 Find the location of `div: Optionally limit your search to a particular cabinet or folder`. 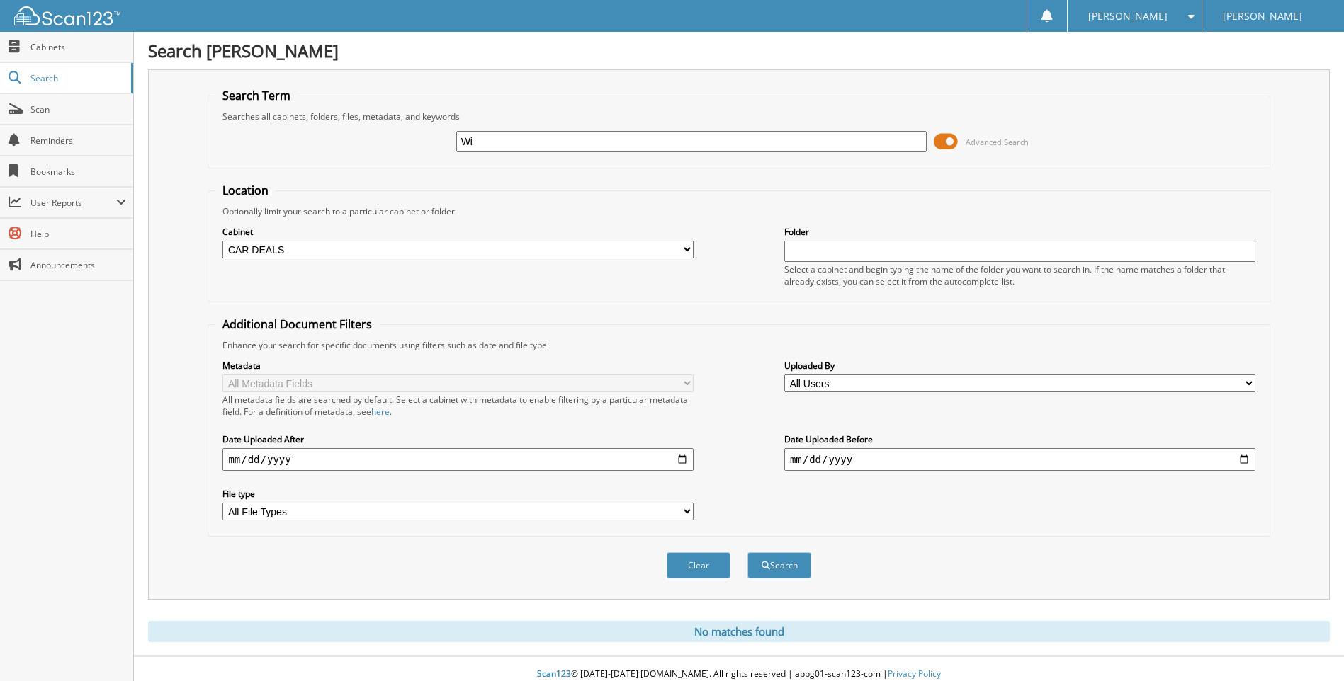

div: Optionally limit your search to a particular cabinet or folder is located at coordinates (738, 211).